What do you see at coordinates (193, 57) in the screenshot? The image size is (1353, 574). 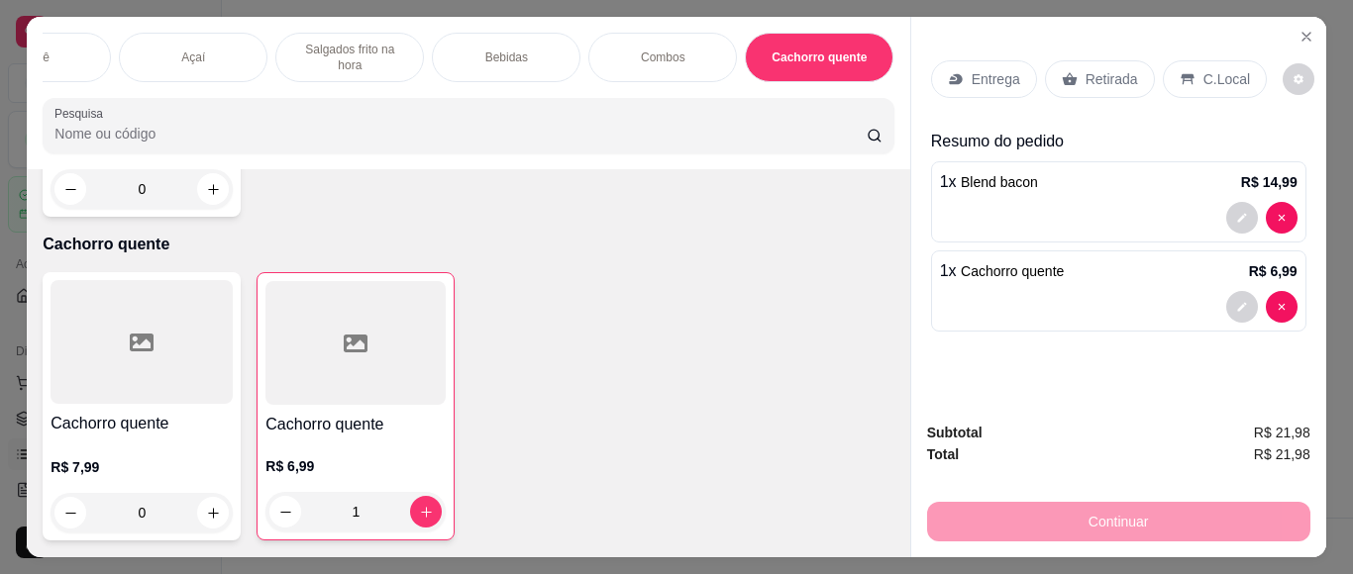 I see `p: Açaí` at bounding box center [193, 57].